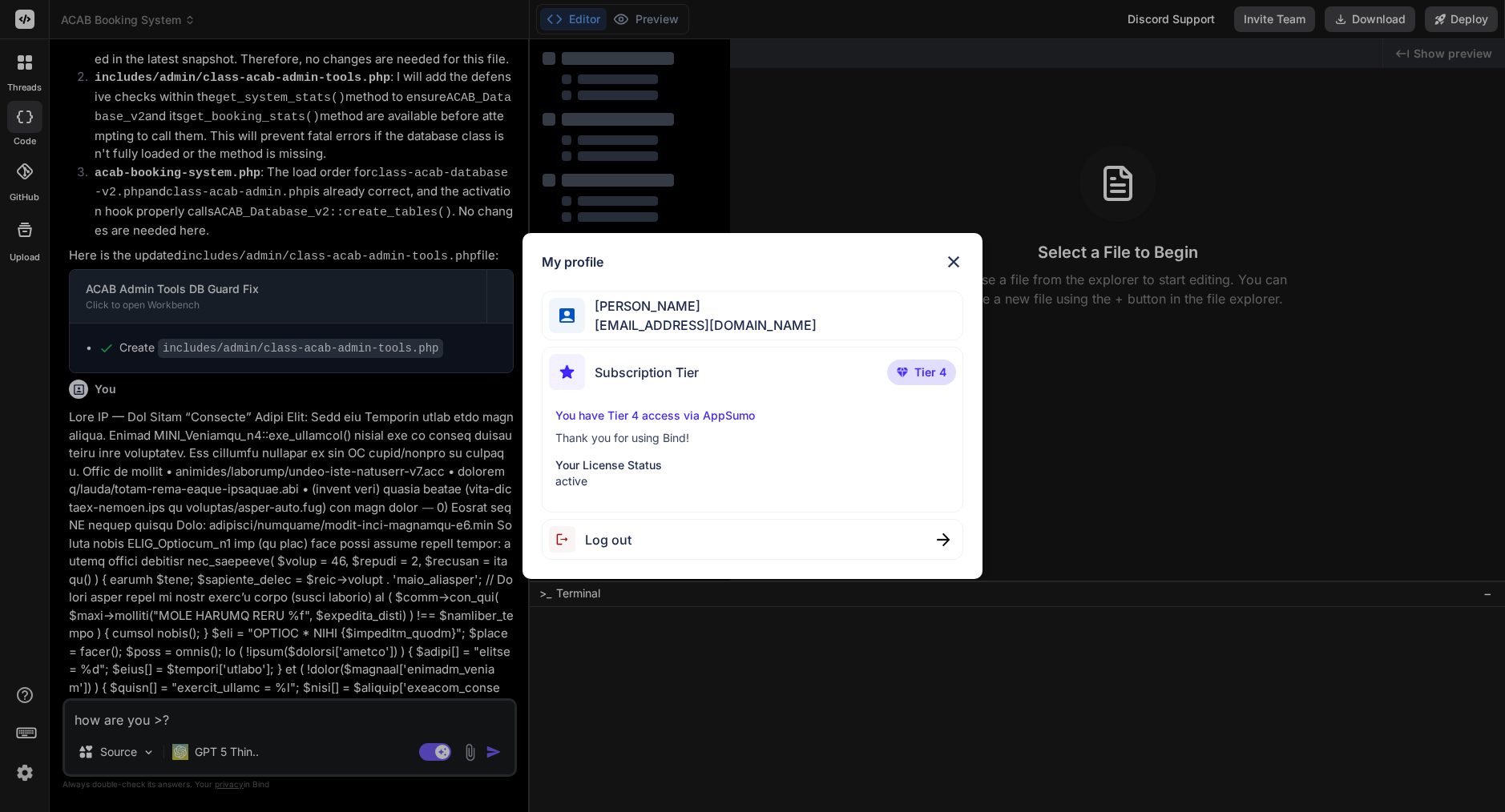 This screenshot has height=812, width=1505. I want to click on span: Tier 4, so click(931, 373).